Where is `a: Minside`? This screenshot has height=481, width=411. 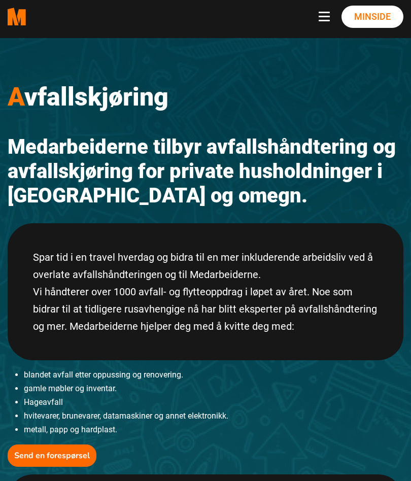
a: Minside is located at coordinates (372, 17).